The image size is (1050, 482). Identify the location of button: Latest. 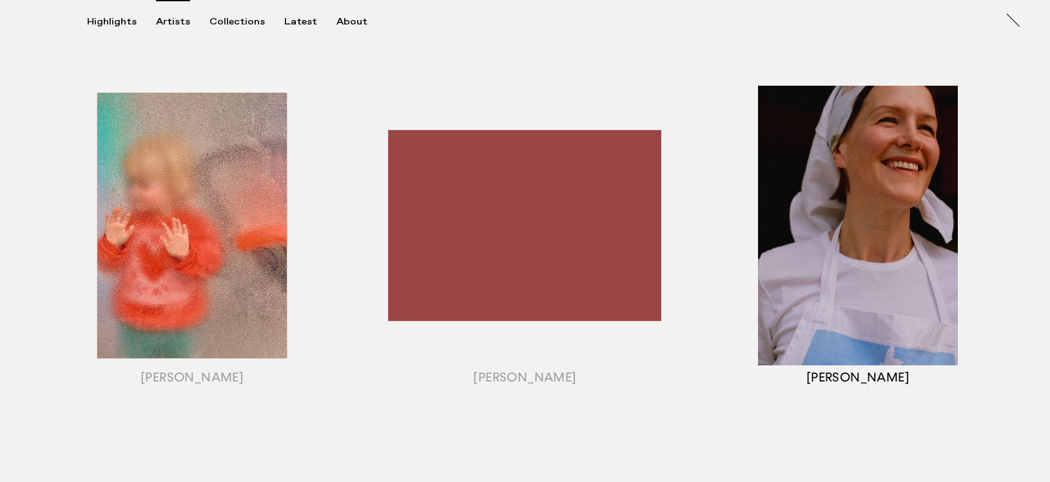
(310, 22).